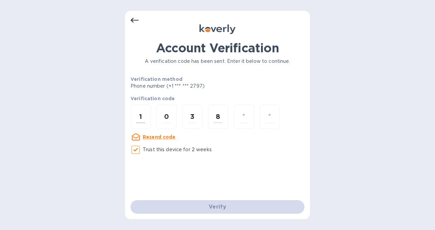 Image resolution: width=435 pixels, height=230 pixels. What do you see at coordinates (159, 137) in the screenshot?
I see `u: Resend code` at bounding box center [159, 137].